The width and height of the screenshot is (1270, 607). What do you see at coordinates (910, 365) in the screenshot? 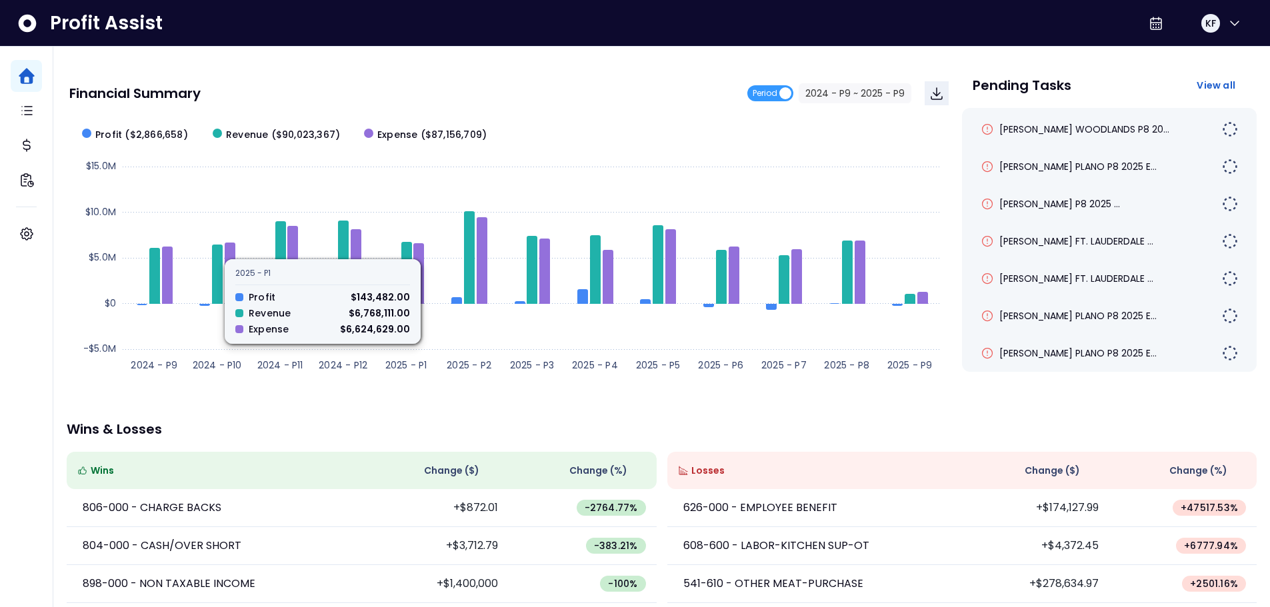
I see `text: 2025 - P9` at bounding box center [910, 365].